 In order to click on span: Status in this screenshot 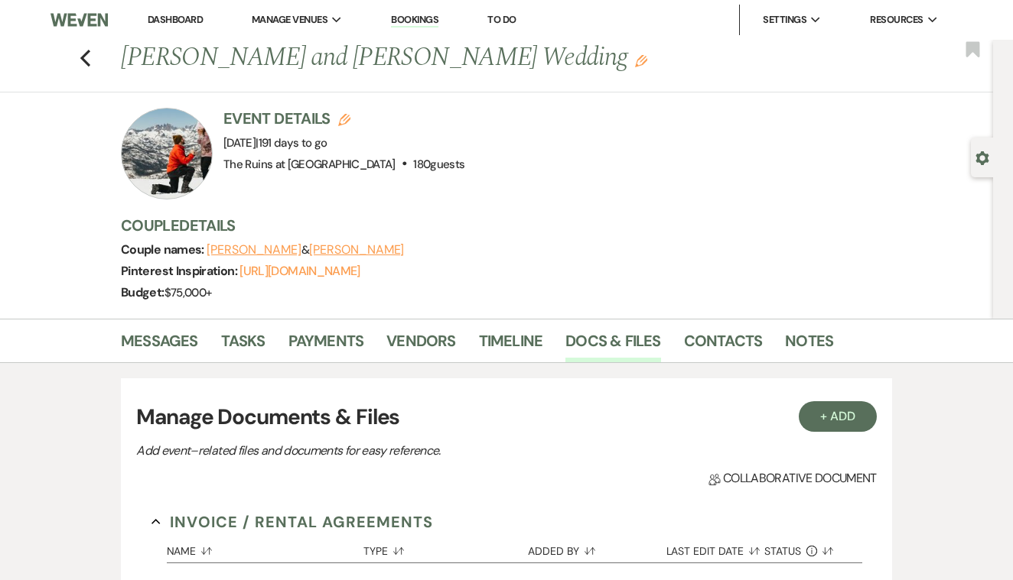, I will do `click(782, 551)`.